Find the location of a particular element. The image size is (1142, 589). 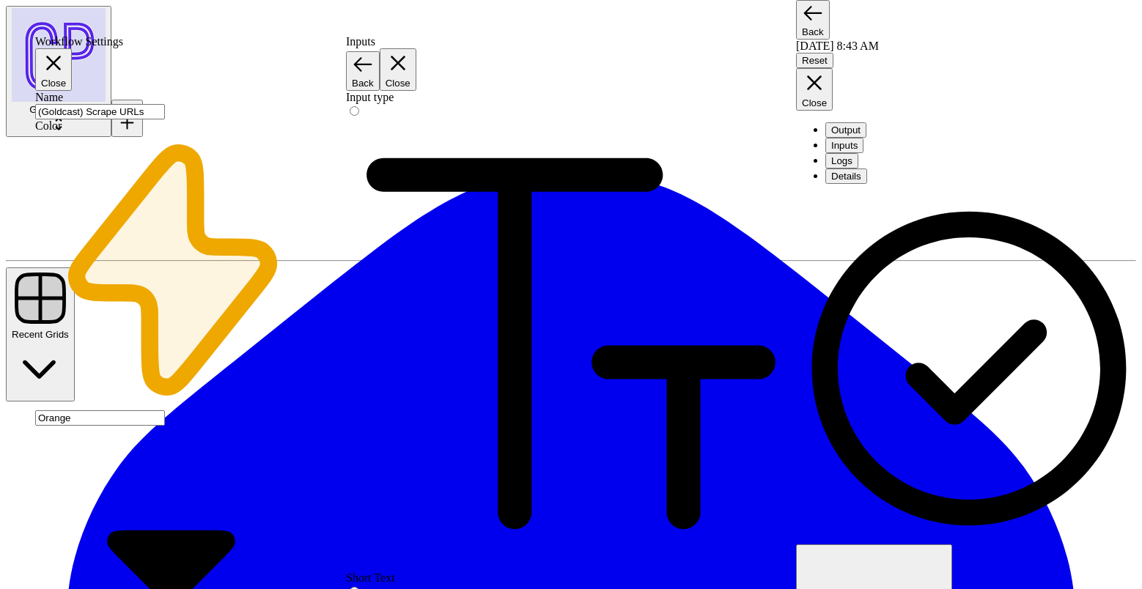

span: Short Text is located at coordinates (370, 578).